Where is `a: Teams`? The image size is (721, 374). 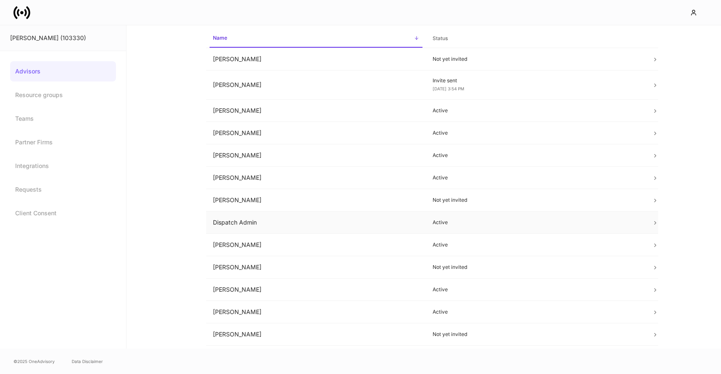
a: Teams is located at coordinates (63, 119).